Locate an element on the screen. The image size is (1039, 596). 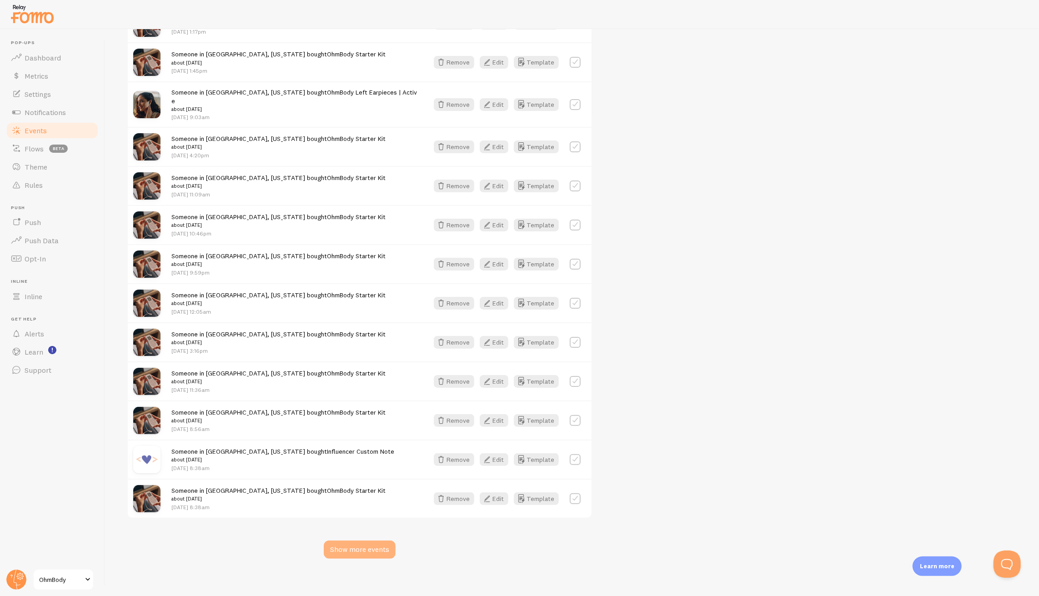
span: Push is located at coordinates (33, 222).